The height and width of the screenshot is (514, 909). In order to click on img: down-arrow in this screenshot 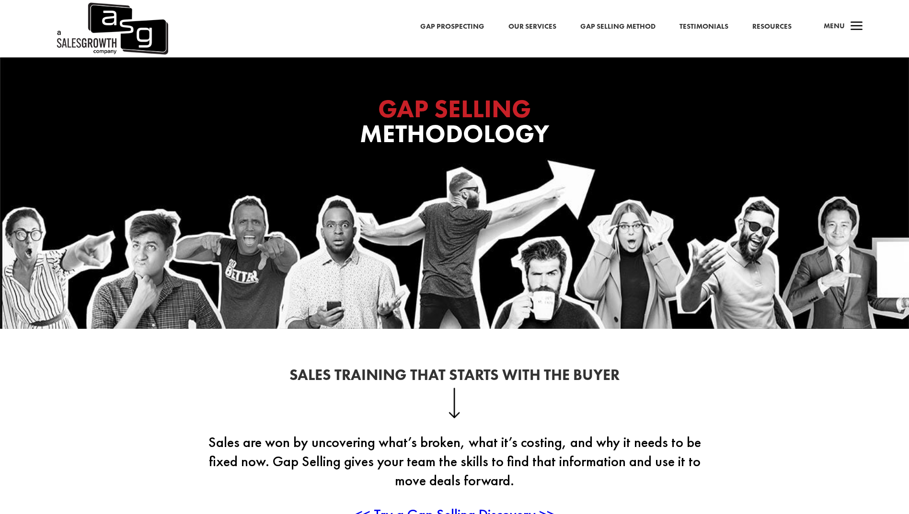, I will do `click(454, 403)`.